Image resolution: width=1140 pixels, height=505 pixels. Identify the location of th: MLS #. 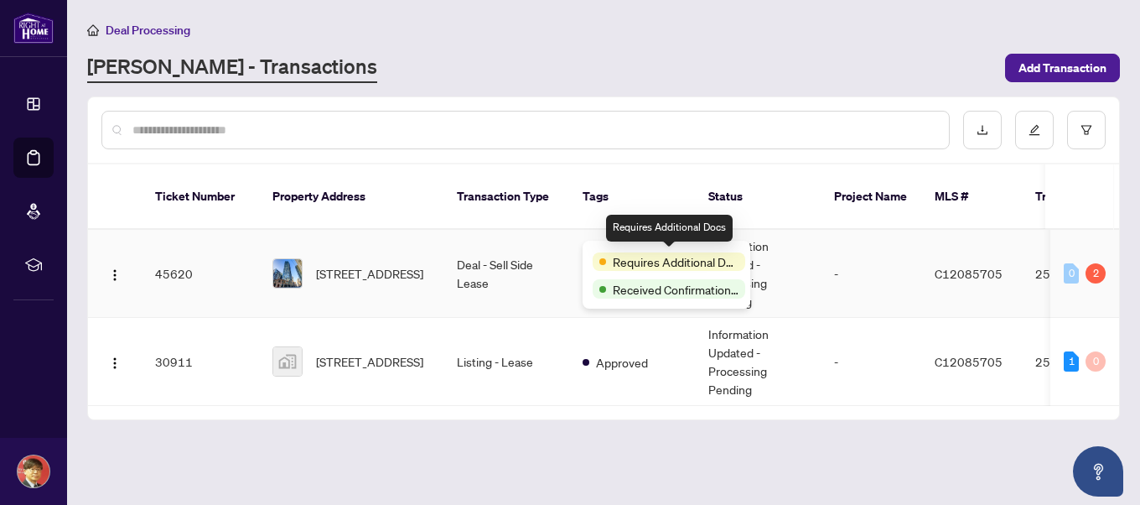
(971, 197).